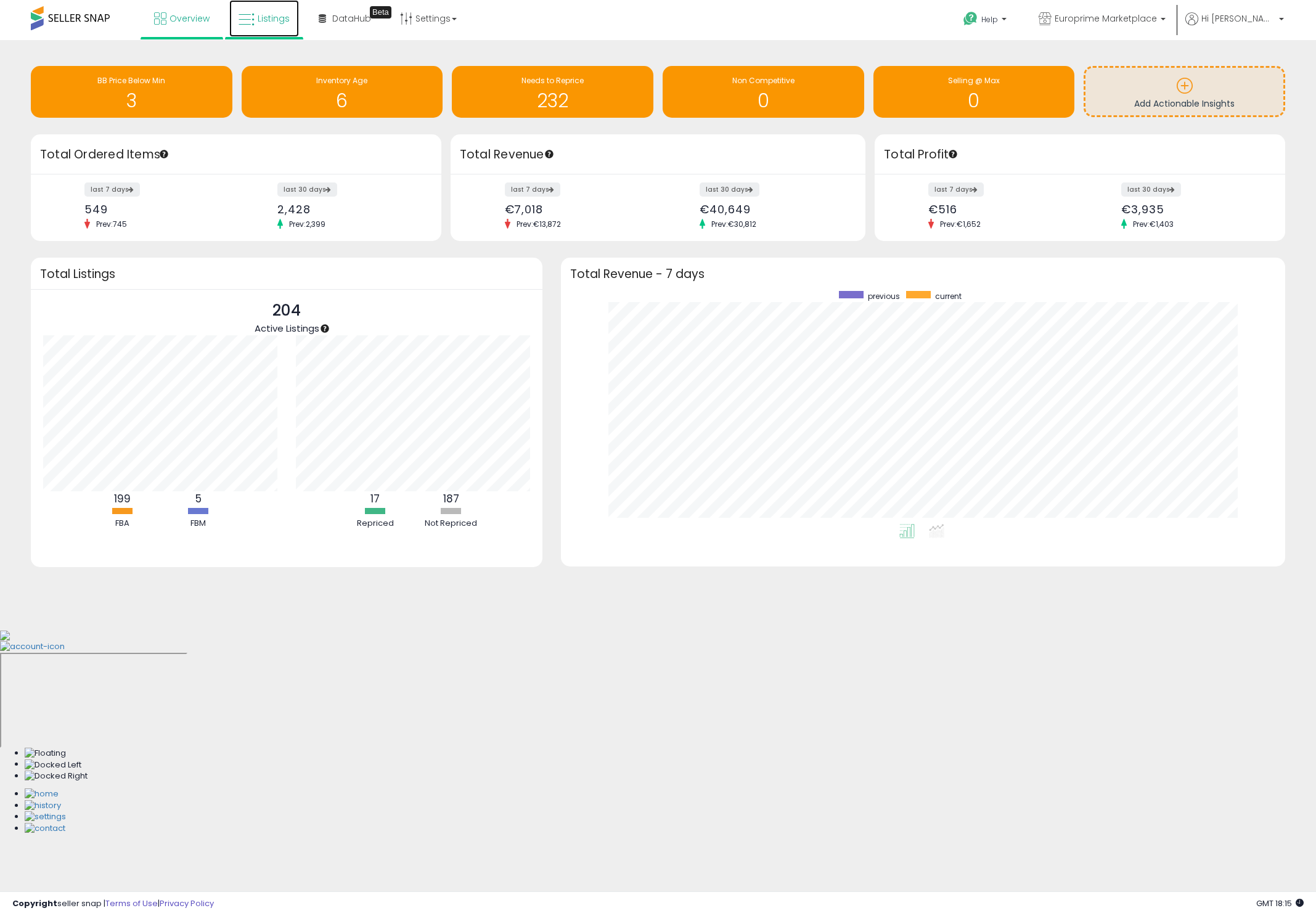 The image size is (1316, 916). What do you see at coordinates (552, 100) in the screenshot?
I see `h1: 232` at bounding box center [552, 100].